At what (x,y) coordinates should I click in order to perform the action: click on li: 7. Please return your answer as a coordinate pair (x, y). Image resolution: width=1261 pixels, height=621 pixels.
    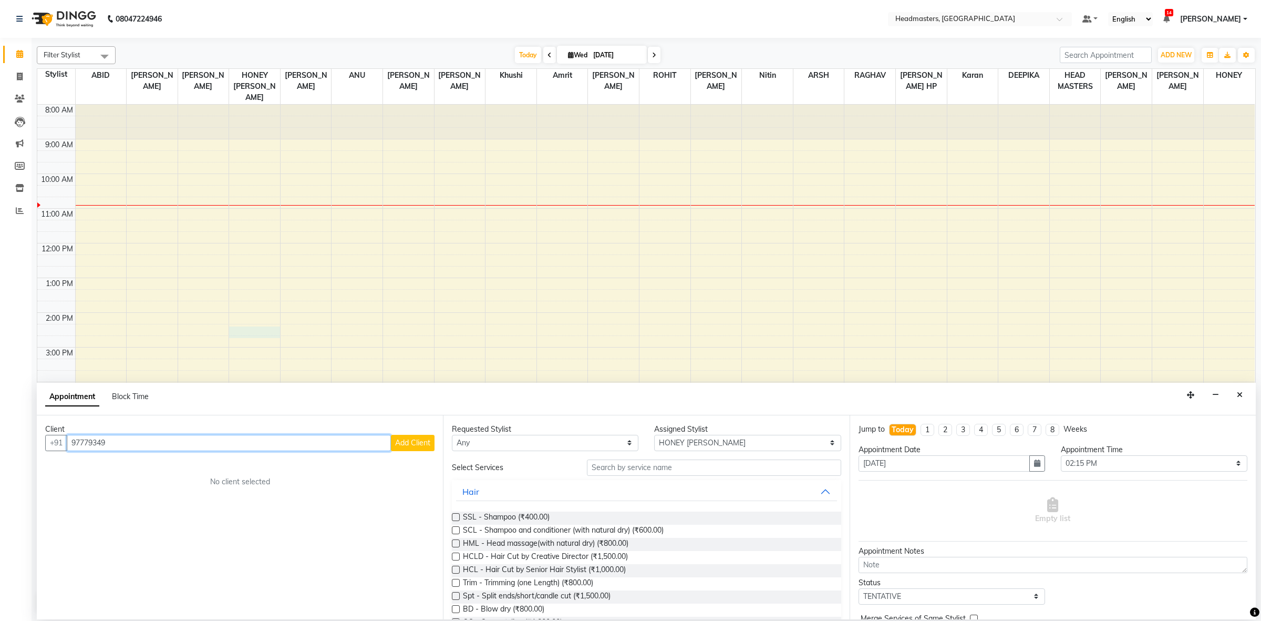
    Looking at the image, I should click on (1035, 429).